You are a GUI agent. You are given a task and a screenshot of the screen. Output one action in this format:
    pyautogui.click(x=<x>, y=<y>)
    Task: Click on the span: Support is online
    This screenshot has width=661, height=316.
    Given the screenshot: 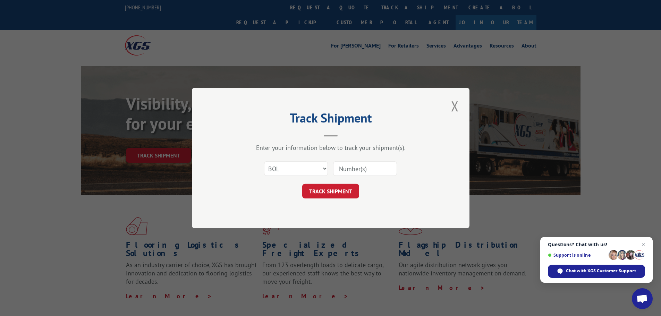 What is the action you would take?
    pyautogui.click(x=577, y=255)
    